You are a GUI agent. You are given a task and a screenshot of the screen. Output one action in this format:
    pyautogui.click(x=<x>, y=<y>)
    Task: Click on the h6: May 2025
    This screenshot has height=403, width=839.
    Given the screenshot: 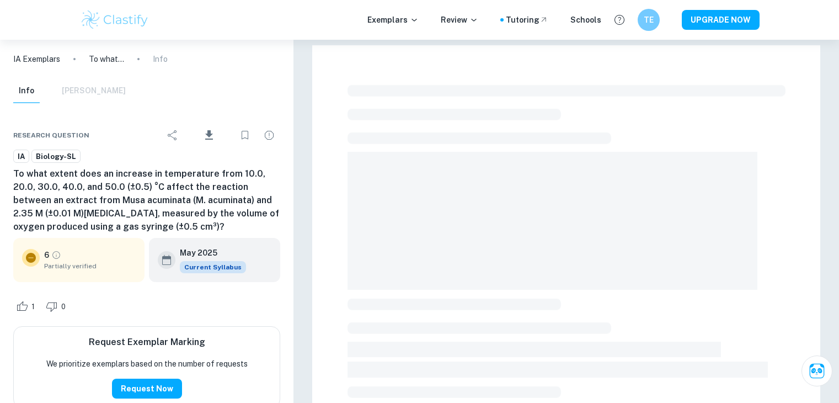 What is the action you would take?
    pyautogui.click(x=208, y=253)
    